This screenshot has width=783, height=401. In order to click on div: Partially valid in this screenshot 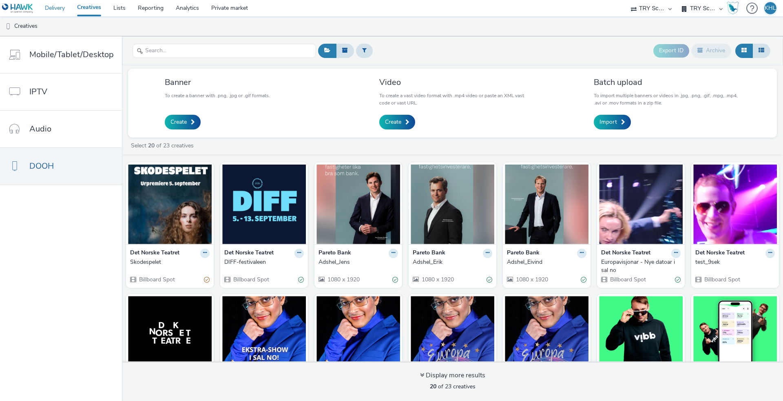, I will do `click(207, 279)`.